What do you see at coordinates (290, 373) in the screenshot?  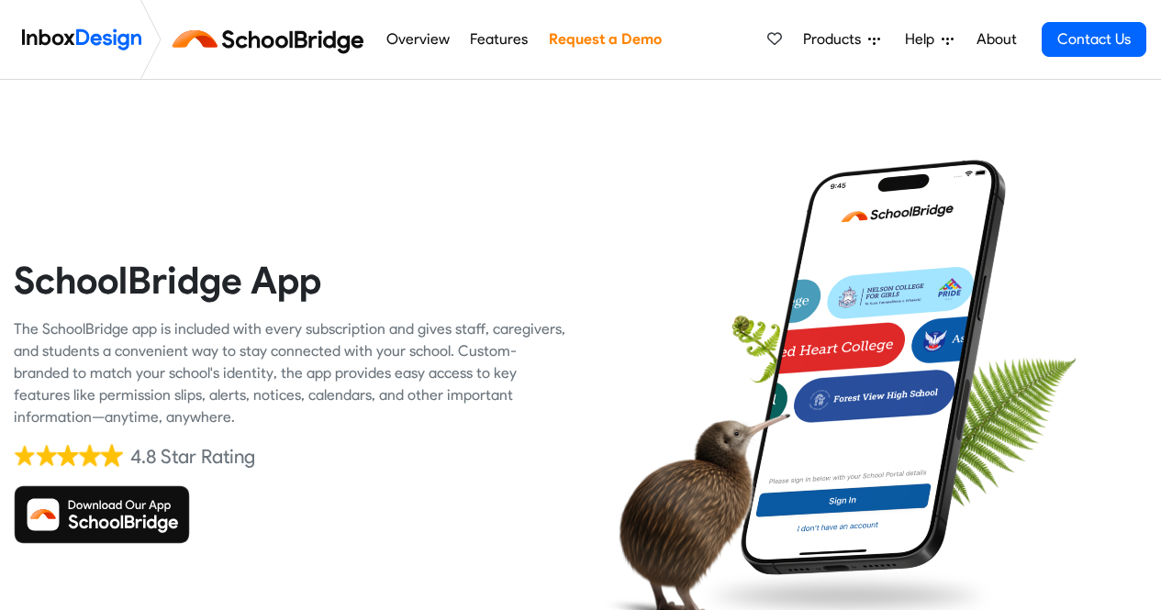 I see `div: The SchoolBridge app is included with every subscription and gives staff, caregivers, and student...` at bounding box center [290, 373].